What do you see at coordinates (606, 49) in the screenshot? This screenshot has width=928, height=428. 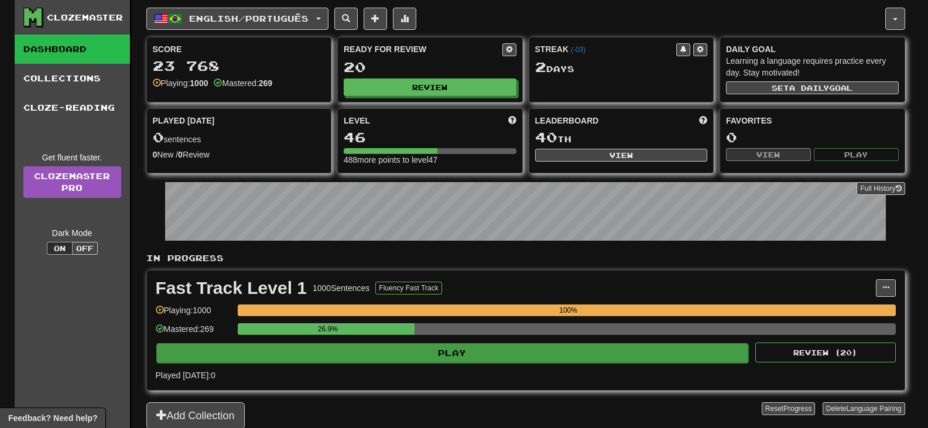 I see `div: Streak` at bounding box center [606, 49].